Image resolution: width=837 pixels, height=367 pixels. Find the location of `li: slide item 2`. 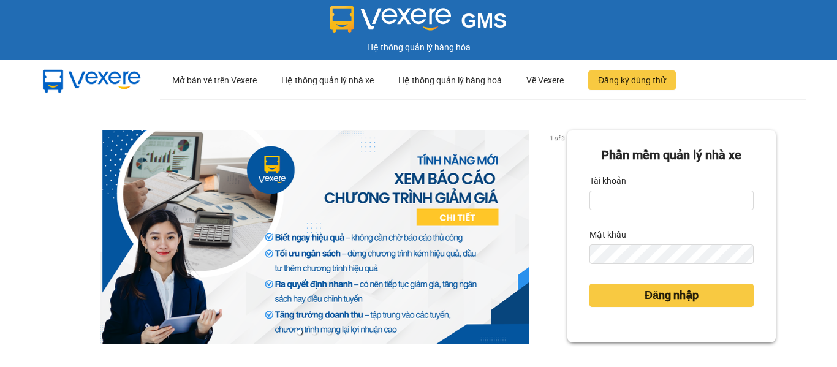

li: slide item 2 is located at coordinates (314, 332).